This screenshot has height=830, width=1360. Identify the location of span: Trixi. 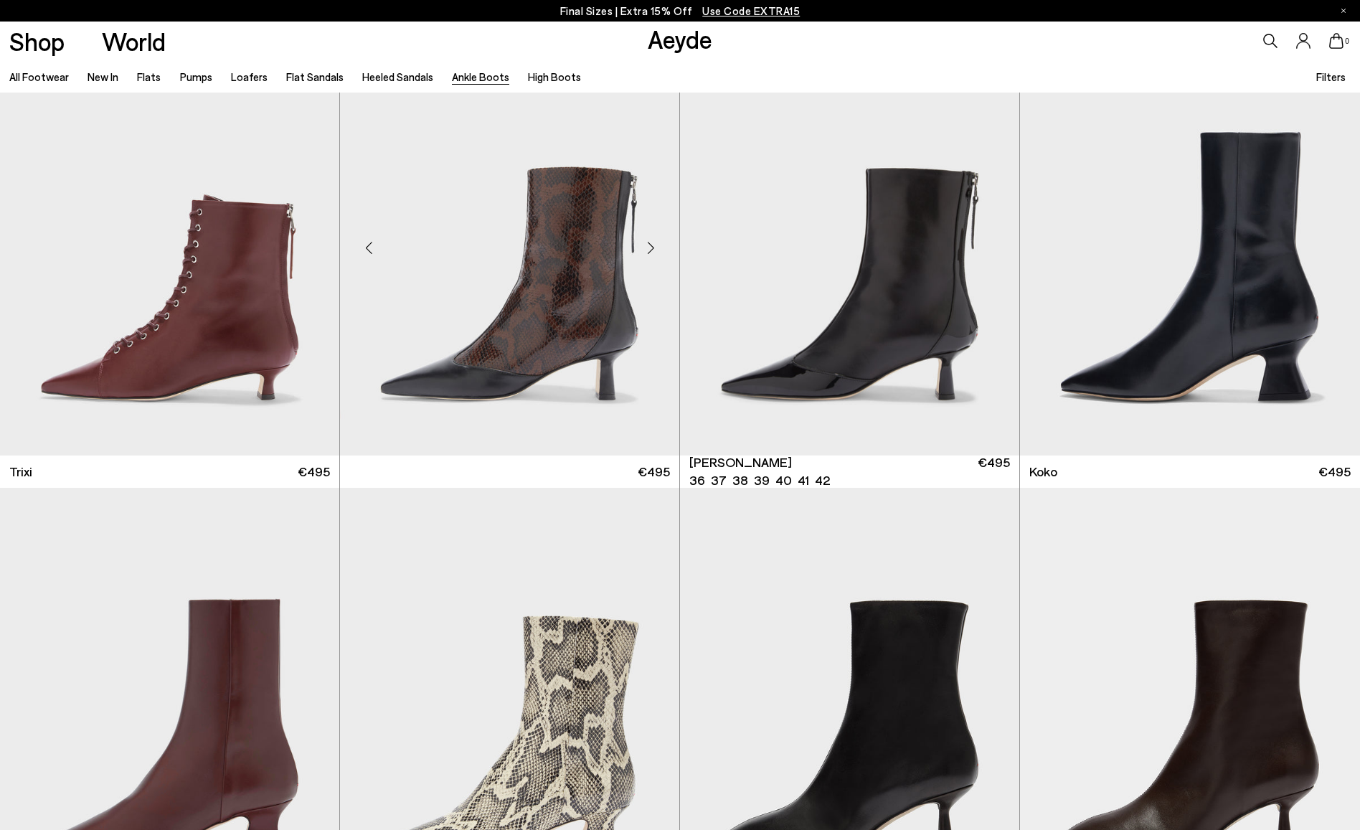
(21, 471).